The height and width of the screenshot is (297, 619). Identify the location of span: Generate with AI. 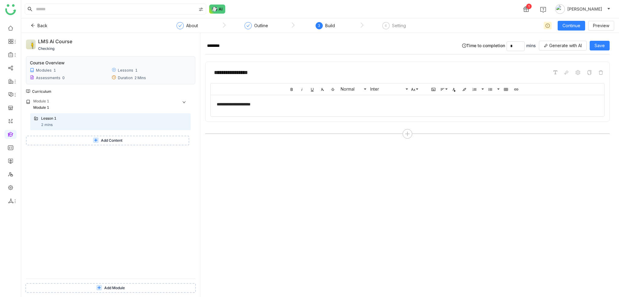
(566, 46).